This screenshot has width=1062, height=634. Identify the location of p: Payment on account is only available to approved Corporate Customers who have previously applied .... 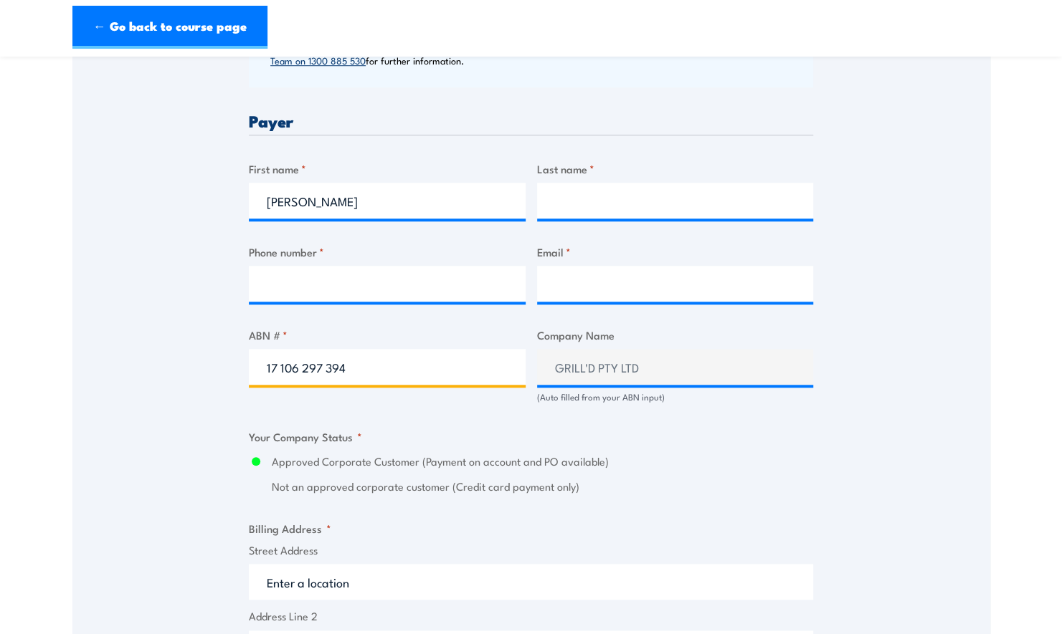
(540, 39).